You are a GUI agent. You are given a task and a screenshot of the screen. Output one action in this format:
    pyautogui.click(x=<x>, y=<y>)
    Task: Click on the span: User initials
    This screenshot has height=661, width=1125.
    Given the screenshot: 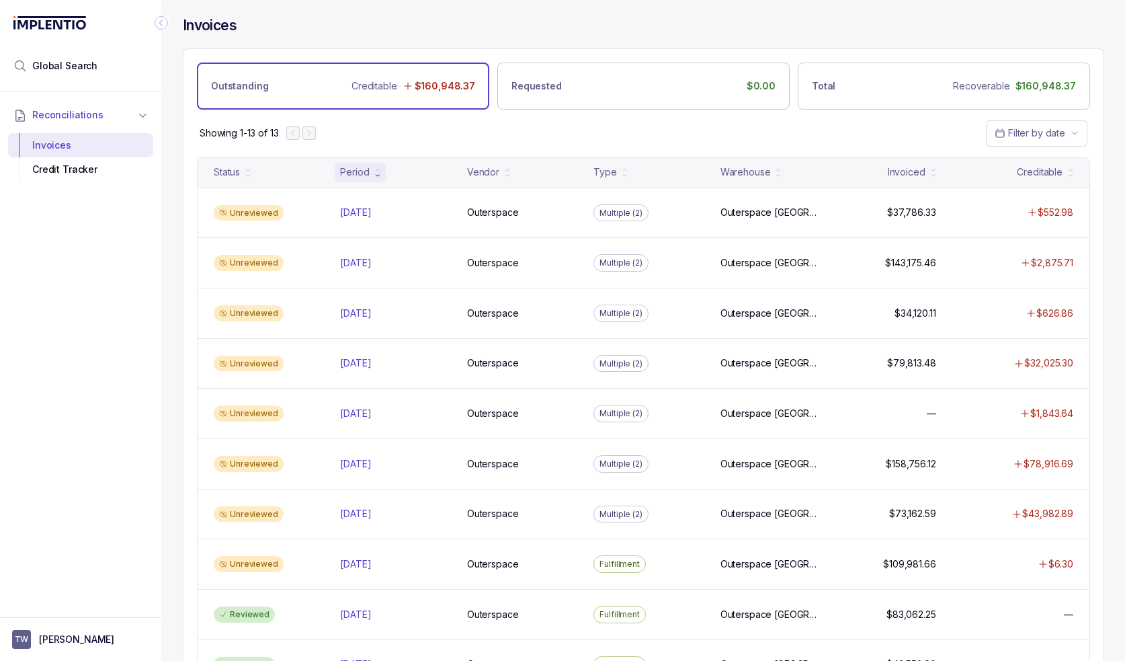 What is the action you would take?
    pyautogui.click(x=22, y=639)
    